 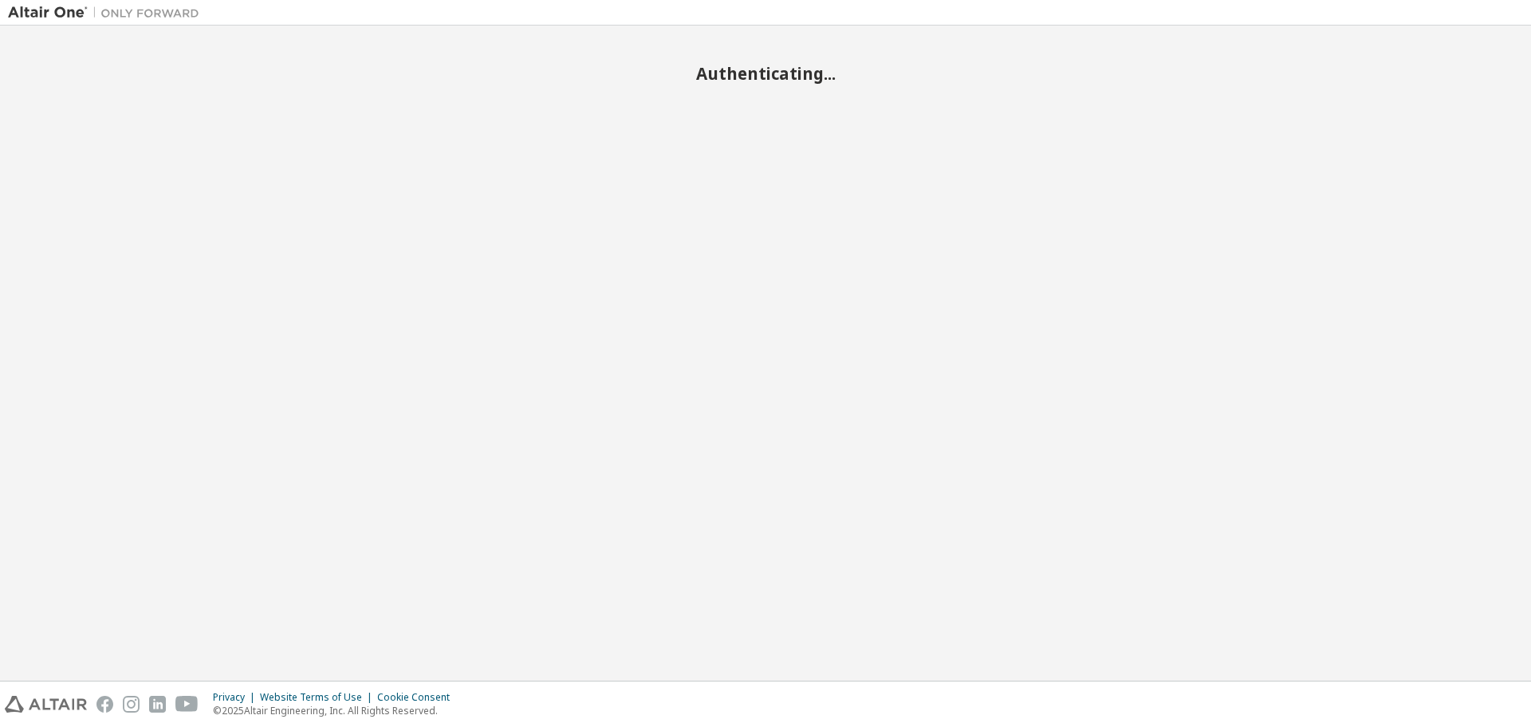 What do you see at coordinates (236, 697) in the screenshot?
I see `div: Privacy` at bounding box center [236, 697].